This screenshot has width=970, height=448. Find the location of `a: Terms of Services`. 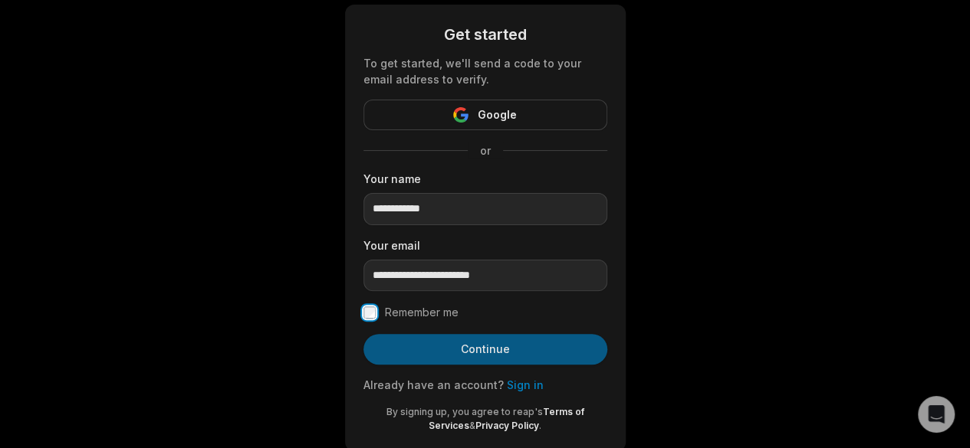

a: Terms of Services is located at coordinates (506, 419).